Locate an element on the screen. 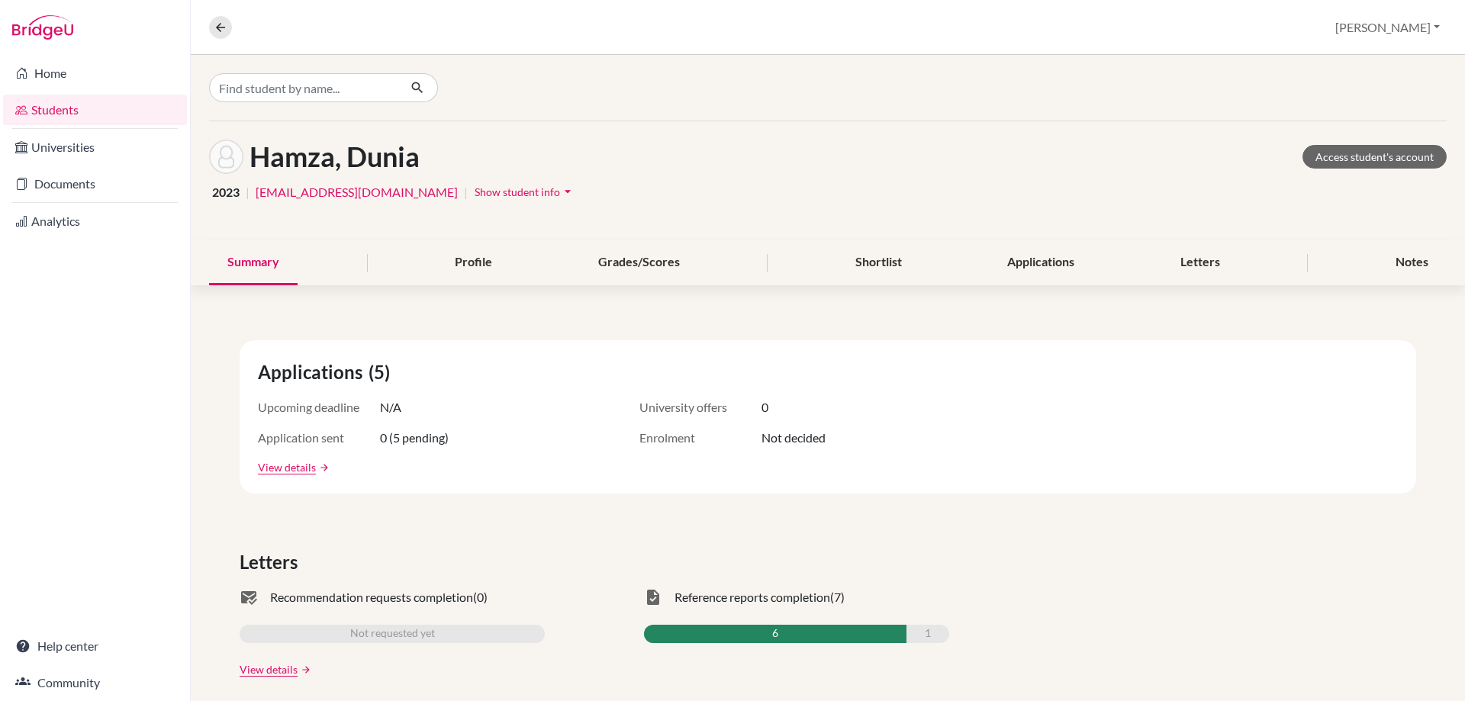  span: Enrolment is located at coordinates (701, 438).